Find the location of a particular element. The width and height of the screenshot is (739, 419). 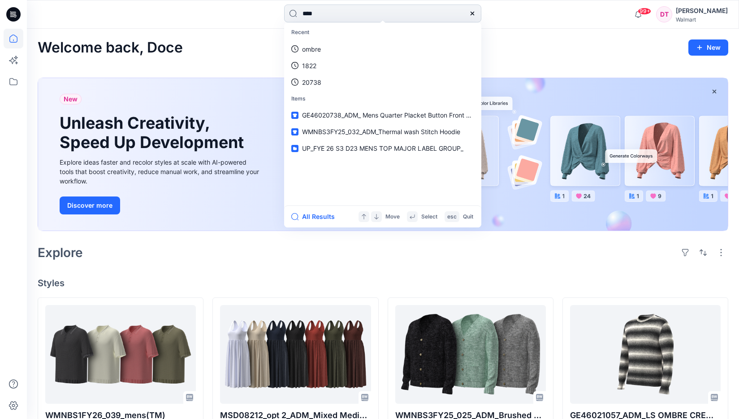

span: New is located at coordinates (70, 99).